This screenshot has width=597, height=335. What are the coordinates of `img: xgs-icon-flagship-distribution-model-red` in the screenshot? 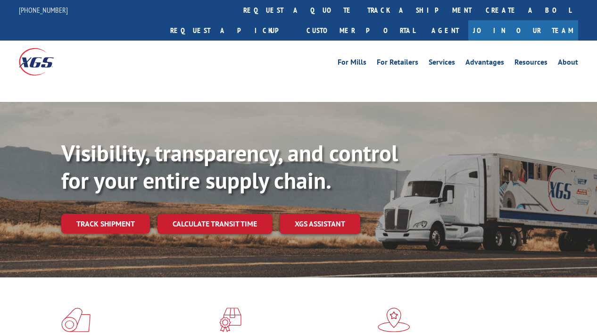 It's located at (394, 320).